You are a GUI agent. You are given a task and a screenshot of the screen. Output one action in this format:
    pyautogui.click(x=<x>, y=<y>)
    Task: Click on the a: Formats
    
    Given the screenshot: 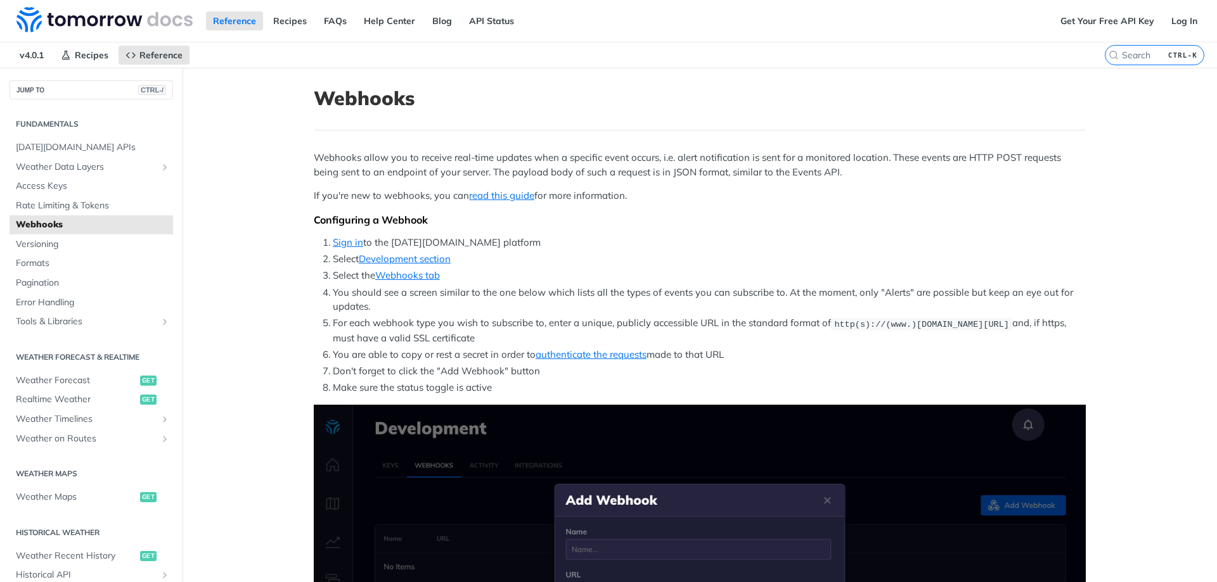 What is the action you would take?
    pyautogui.click(x=91, y=264)
    